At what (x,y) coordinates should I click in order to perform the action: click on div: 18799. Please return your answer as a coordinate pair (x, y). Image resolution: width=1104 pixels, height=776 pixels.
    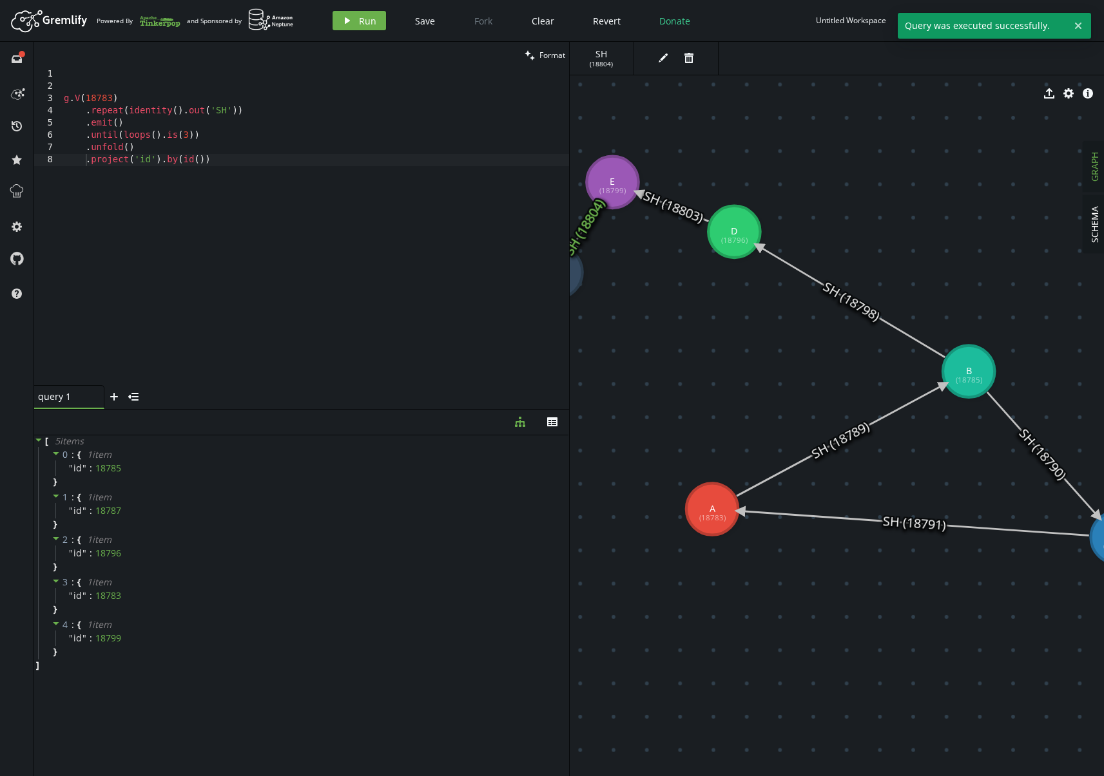
    Looking at the image, I should click on (108, 638).